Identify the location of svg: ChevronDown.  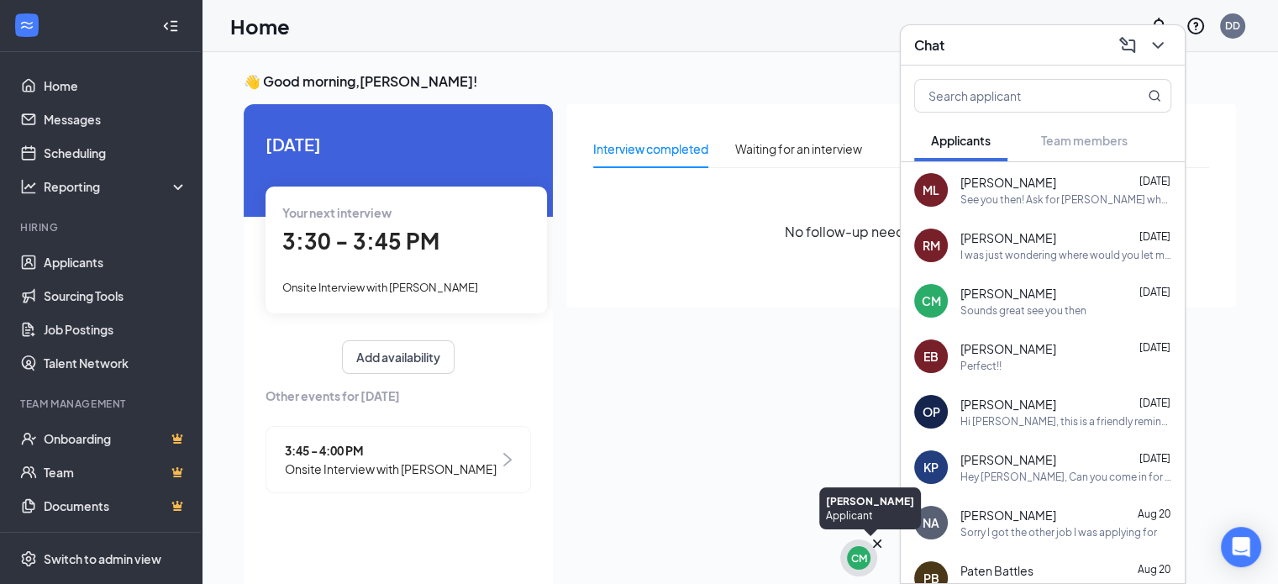
(1158, 45).